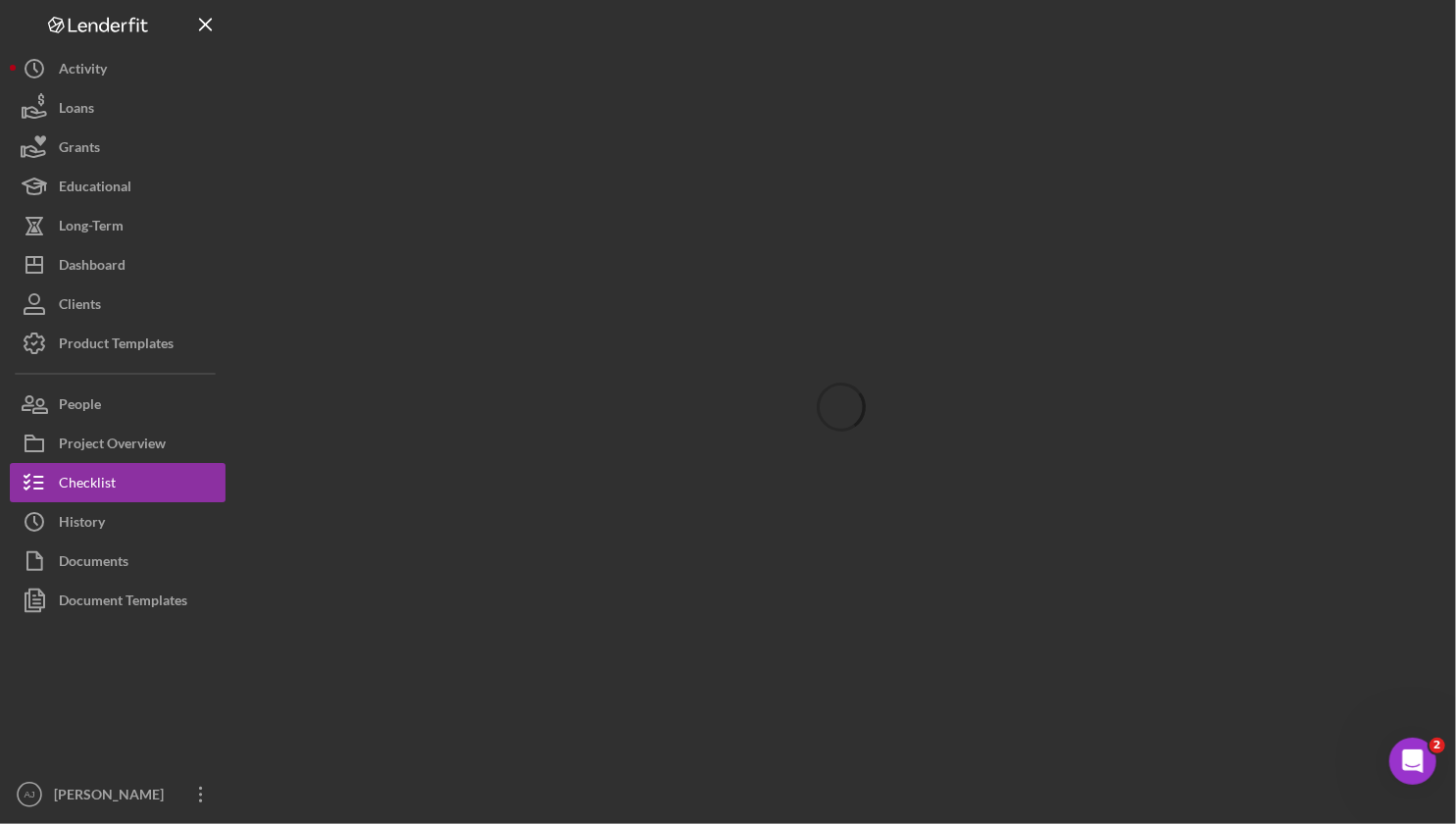  What do you see at coordinates (117, 226) in the screenshot?
I see `button: Long-Term` at bounding box center [117, 226].